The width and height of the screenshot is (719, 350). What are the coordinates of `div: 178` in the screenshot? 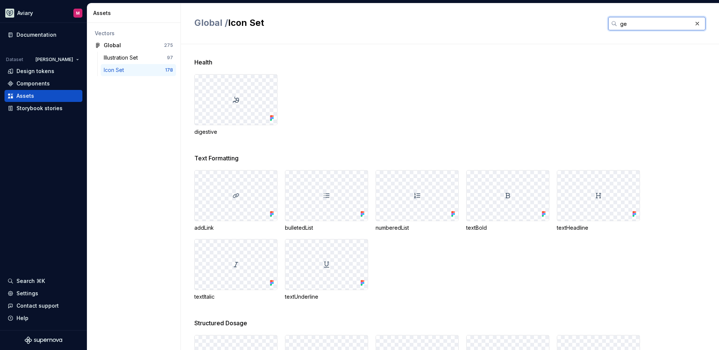 It's located at (169, 70).